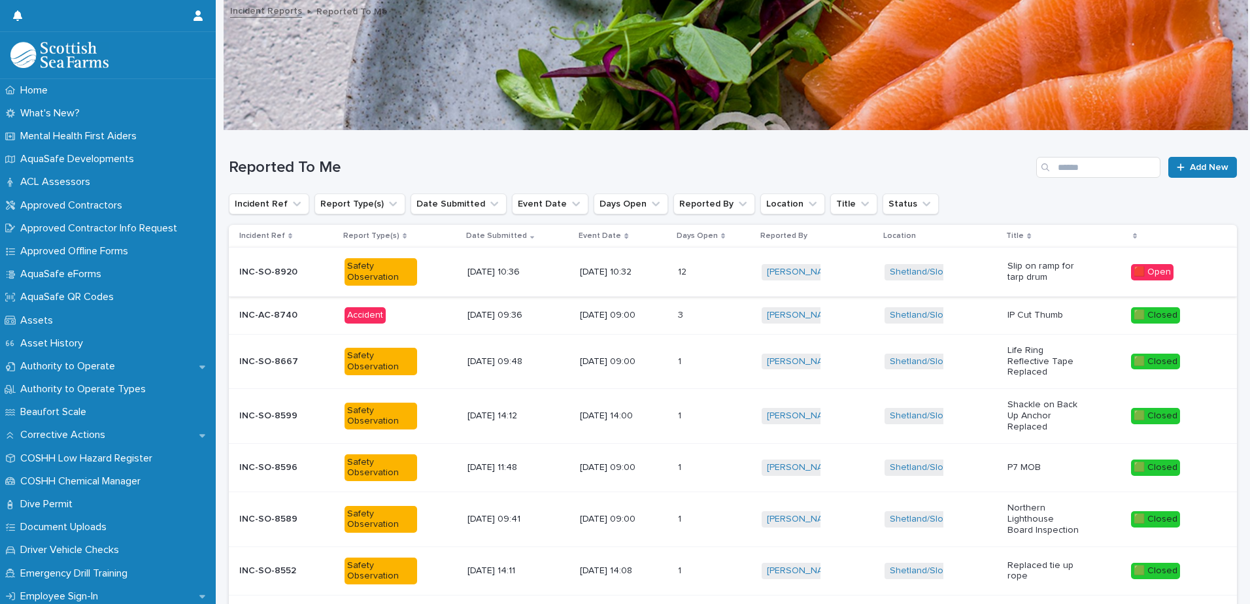 The height and width of the screenshot is (604, 1250). Describe the element at coordinates (86, 389) in the screenshot. I see `p: Authority to Operate Types` at that location.